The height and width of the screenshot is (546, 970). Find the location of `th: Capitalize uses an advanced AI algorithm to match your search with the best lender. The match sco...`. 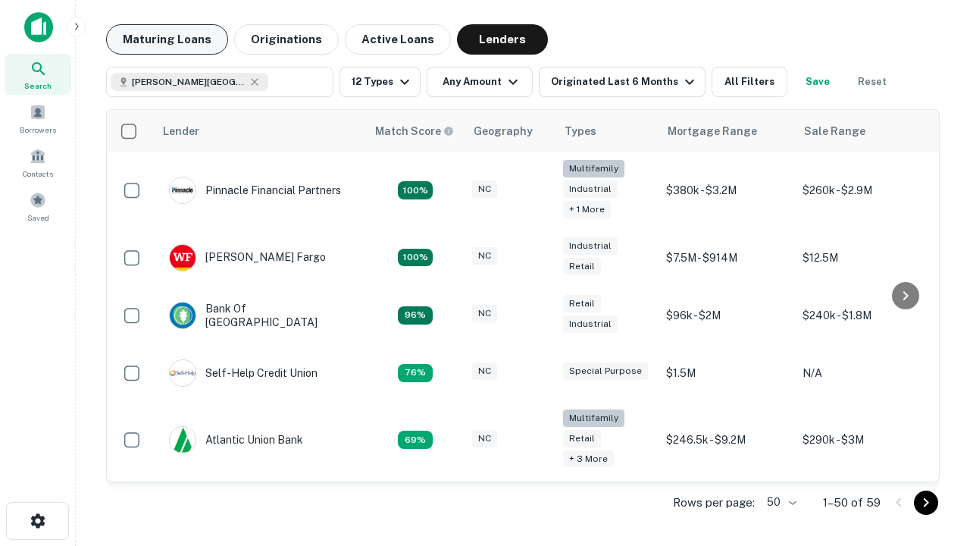

th: Capitalize uses an advanced AI algorithm to match your search with the best lender. The match sco... is located at coordinates (415, 131).